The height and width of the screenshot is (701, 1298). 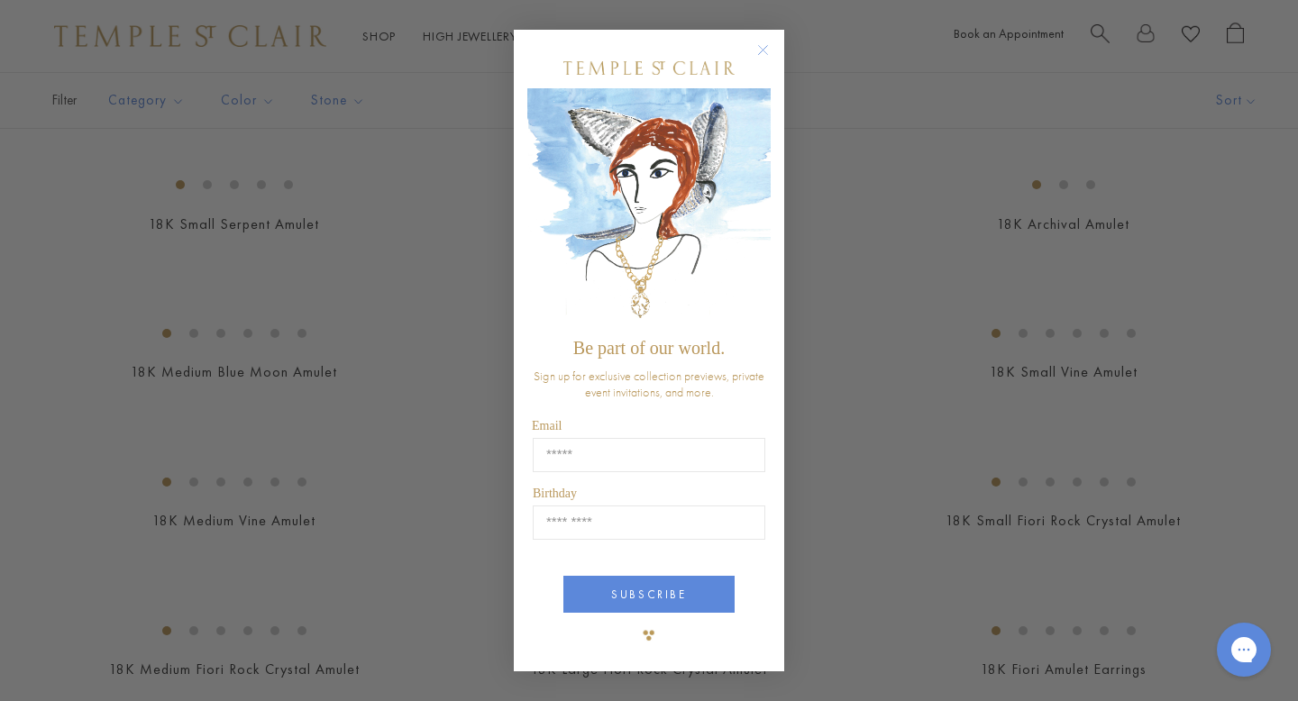 I want to click on span: Sign up for exclusive collection previews, private event invitations, and more., so click(x=649, y=384).